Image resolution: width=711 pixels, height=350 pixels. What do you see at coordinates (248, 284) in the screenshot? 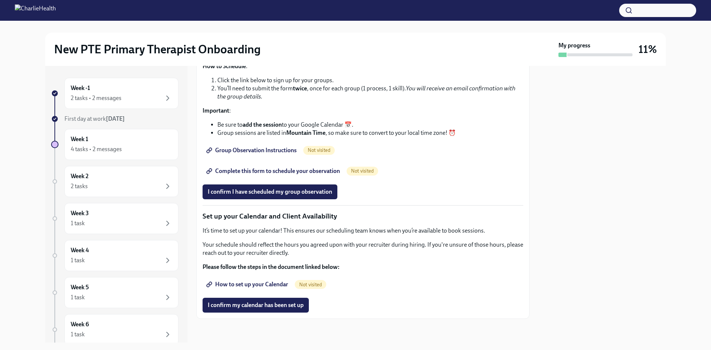
I see `a: How to set up your Calendar` at bounding box center [248, 284].